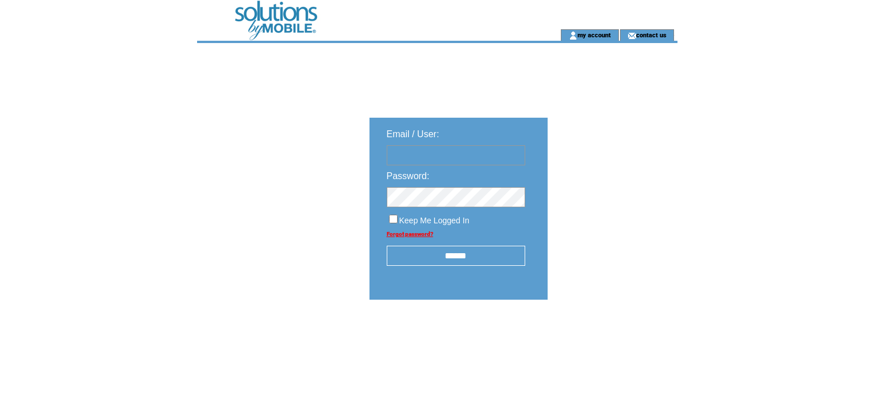 The height and width of the screenshot is (399, 874). What do you see at coordinates (410, 234) in the screenshot?
I see `a: Forgot password?` at bounding box center [410, 234].